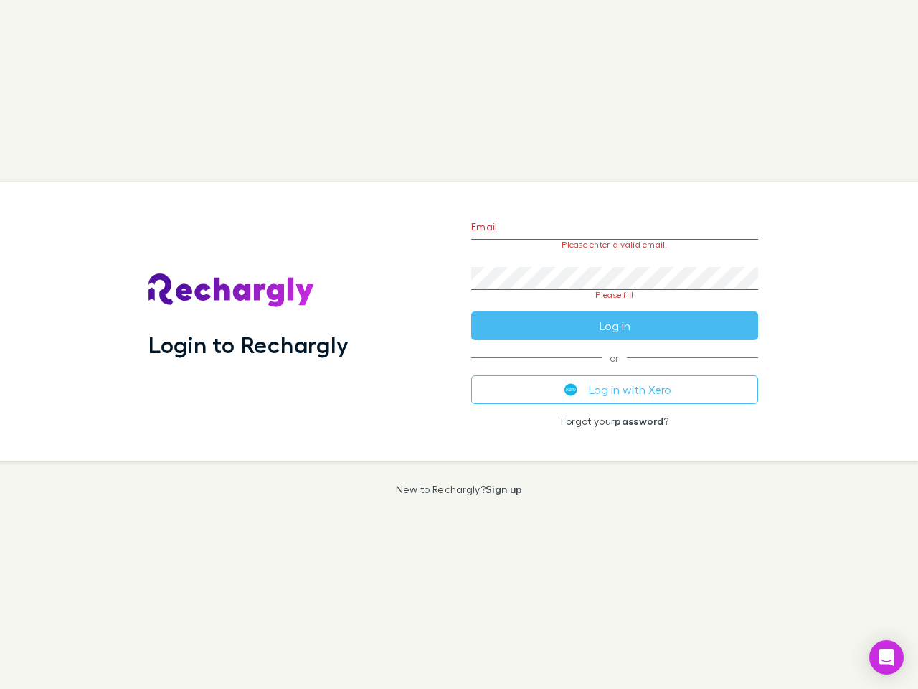  Describe the element at coordinates (615, 421) in the screenshot. I see `p: Forgot your ?` at that location.